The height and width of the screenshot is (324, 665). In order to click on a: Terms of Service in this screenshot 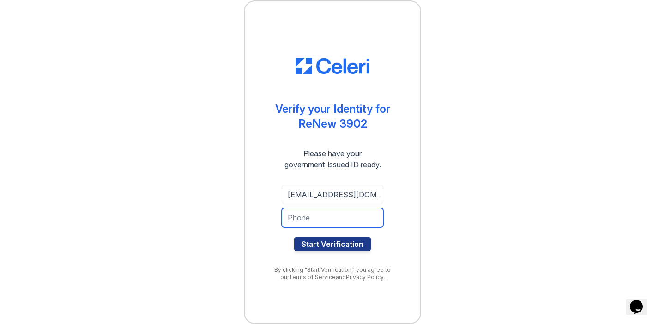, I will do `click(312, 277)`.